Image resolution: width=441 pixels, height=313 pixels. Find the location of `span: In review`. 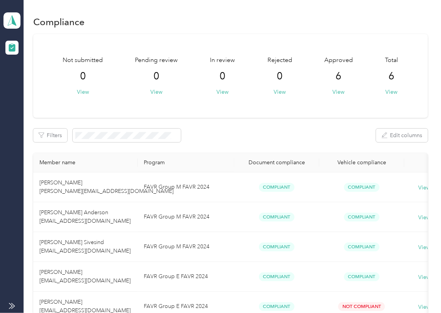

span: In review is located at coordinates (223, 60).